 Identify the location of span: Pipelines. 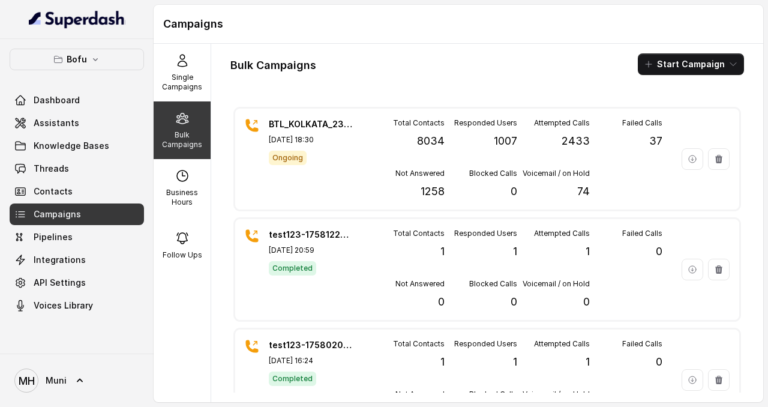
(53, 237).